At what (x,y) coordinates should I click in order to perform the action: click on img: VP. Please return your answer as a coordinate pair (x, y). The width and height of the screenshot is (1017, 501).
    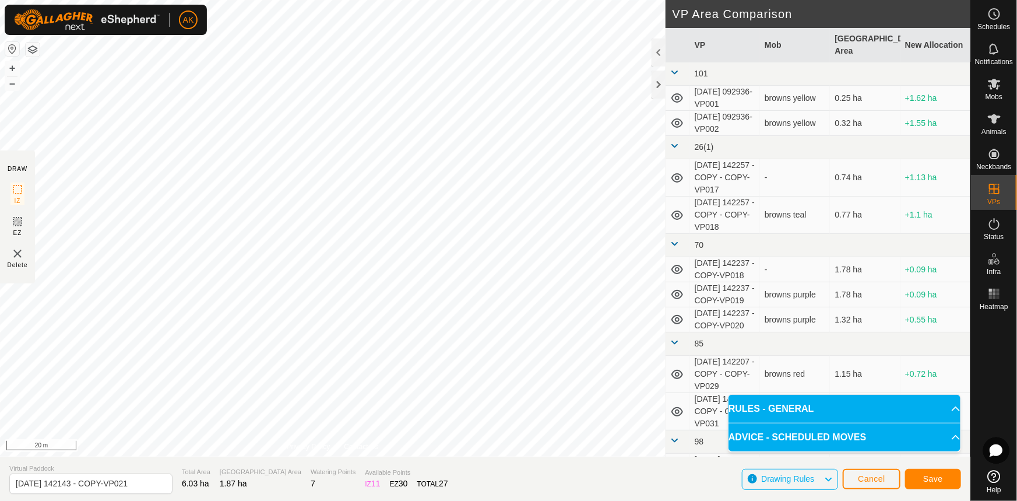
    Looking at the image, I should click on (17, 253).